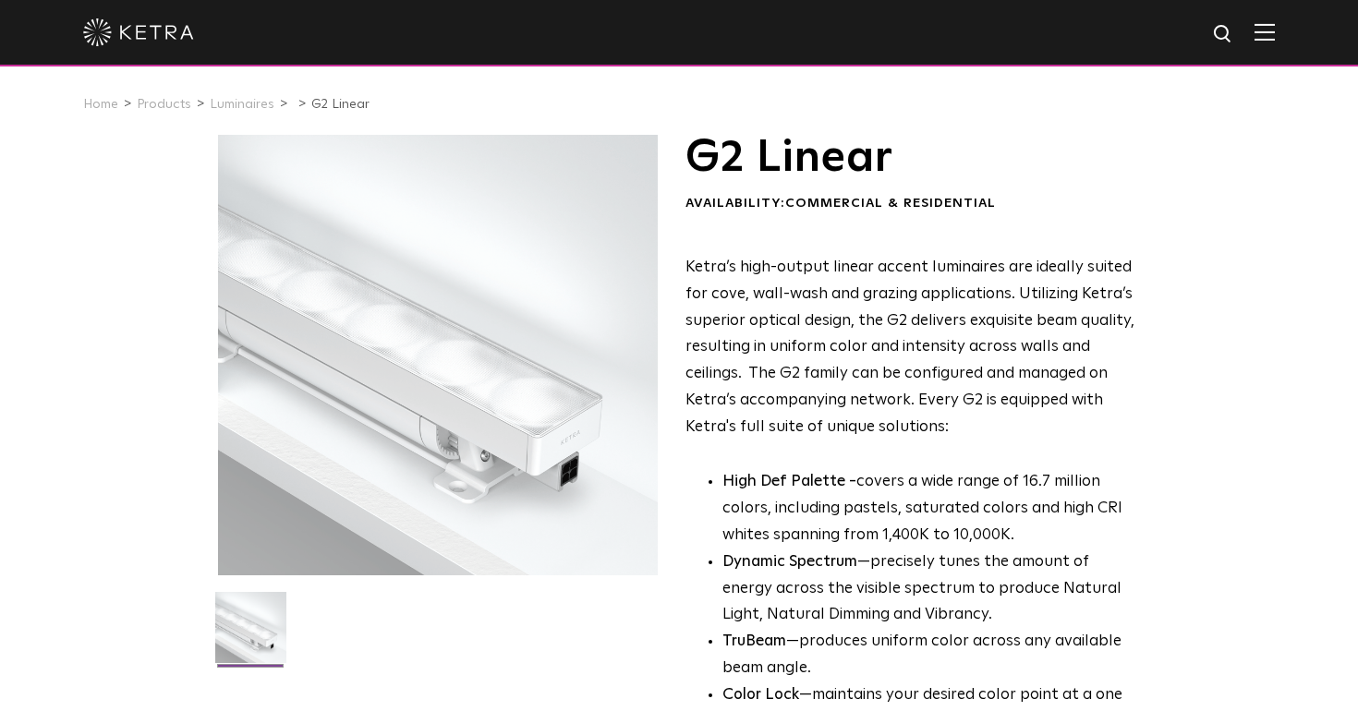  I want to click on h1: G2 Linear, so click(910, 158).